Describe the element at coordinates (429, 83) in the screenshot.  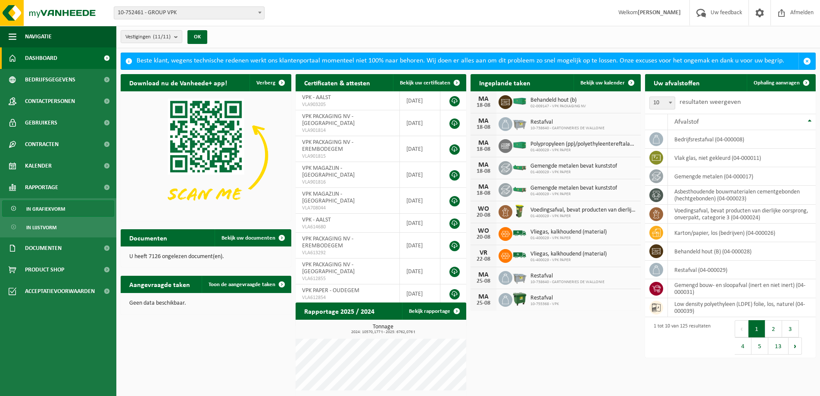
I see `a: Bekijk uw certificaten` at that location.